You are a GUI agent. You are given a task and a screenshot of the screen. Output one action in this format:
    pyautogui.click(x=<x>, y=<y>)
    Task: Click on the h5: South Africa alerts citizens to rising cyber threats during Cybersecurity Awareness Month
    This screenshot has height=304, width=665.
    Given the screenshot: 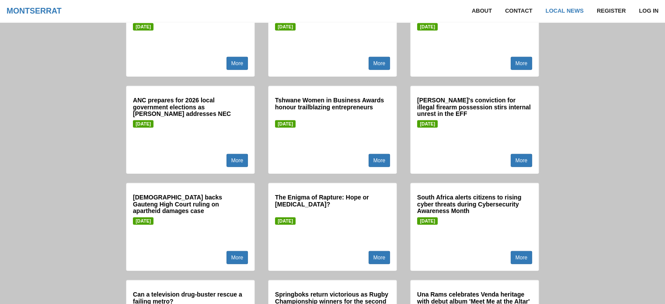 What is the action you would take?
    pyautogui.click(x=475, y=203)
    